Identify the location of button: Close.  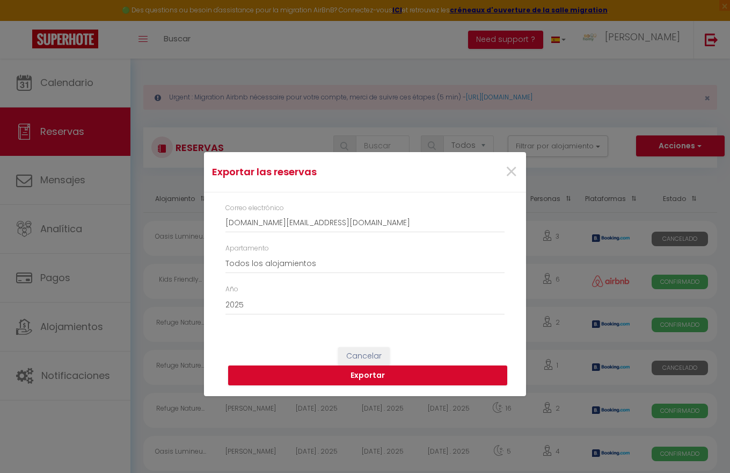
(511, 172).